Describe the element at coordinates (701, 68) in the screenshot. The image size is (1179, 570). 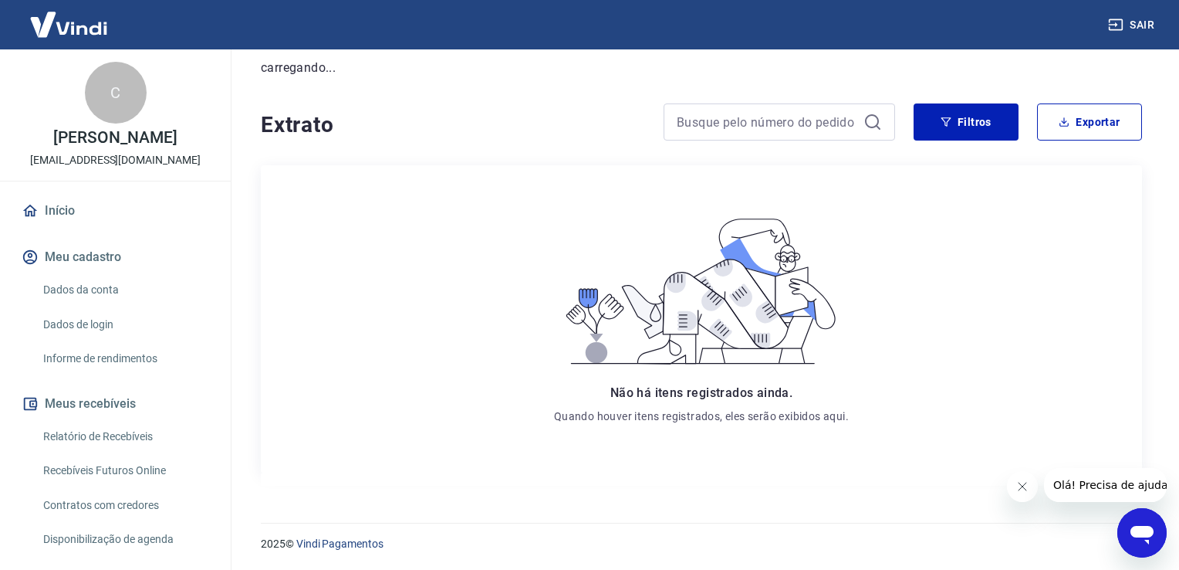
I see `p: carregando...` at that location.